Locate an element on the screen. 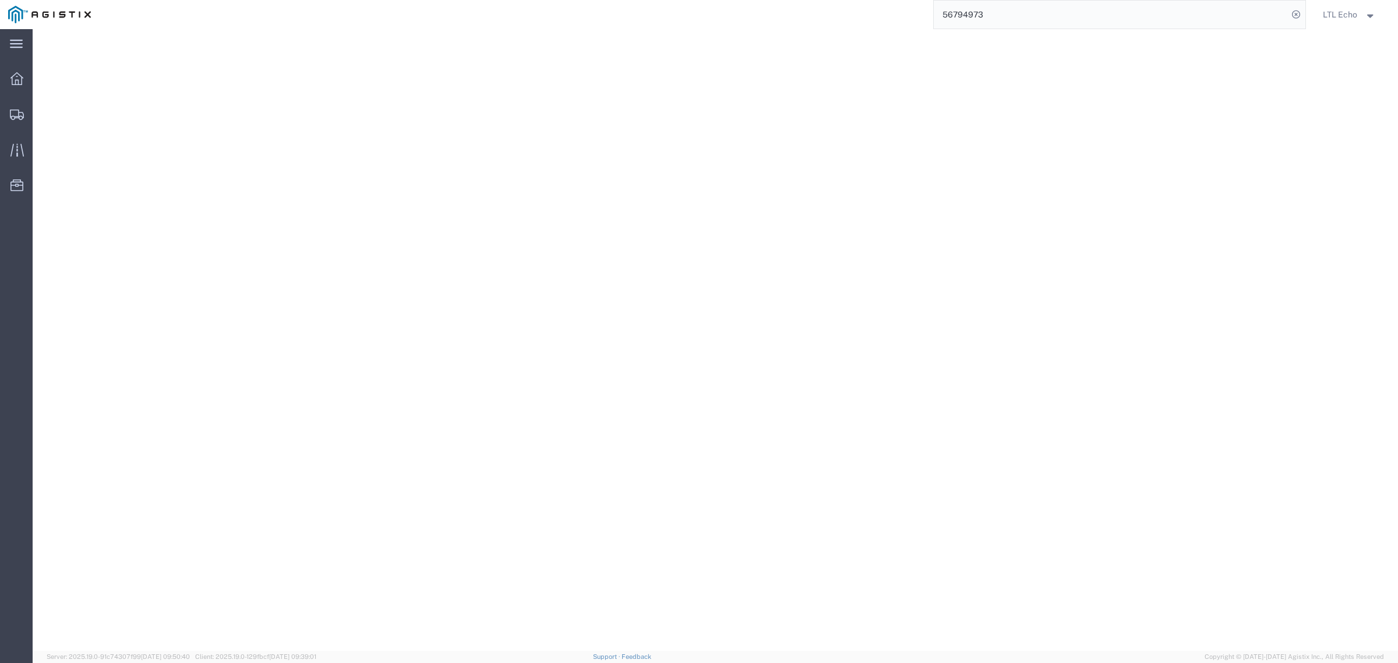  button: LTL Echo is located at coordinates (1352, 15).